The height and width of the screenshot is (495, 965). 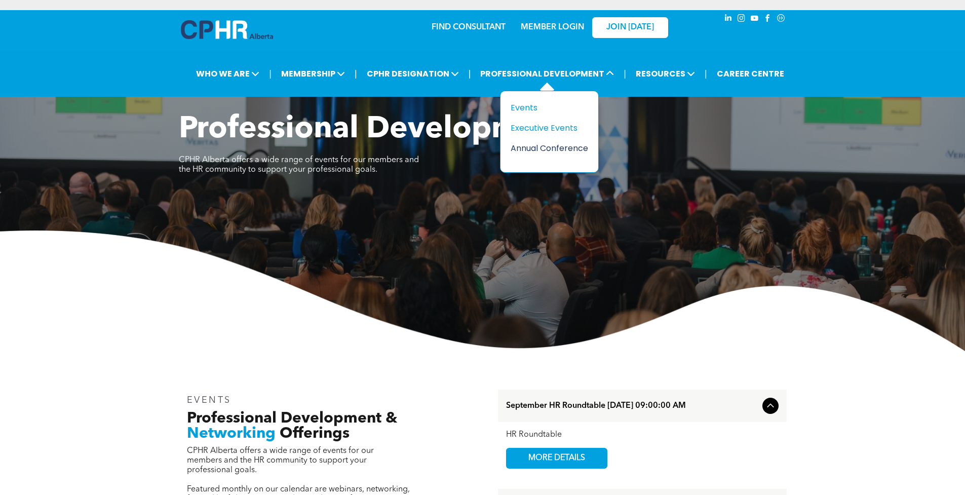 What do you see at coordinates (209, 400) in the screenshot?
I see `span: EVENTS` at bounding box center [209, 400].